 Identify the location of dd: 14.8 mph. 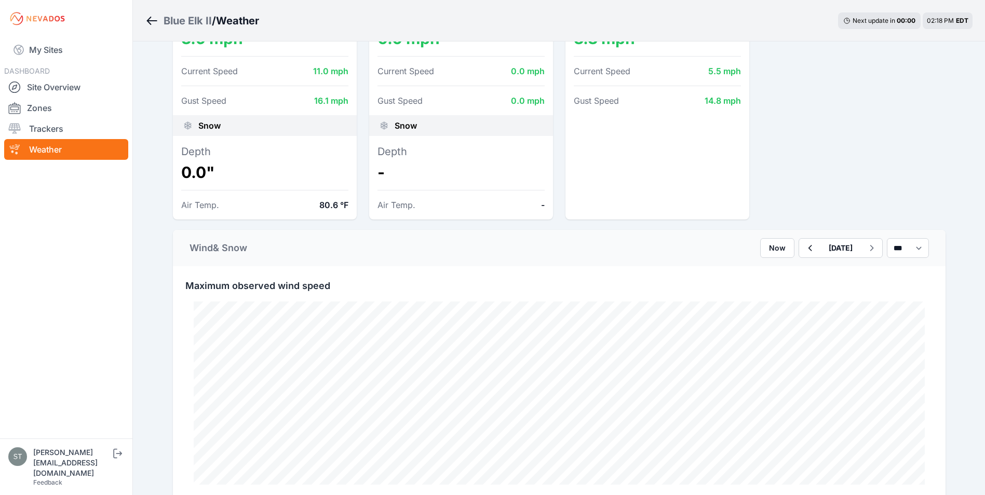
(722, 101).